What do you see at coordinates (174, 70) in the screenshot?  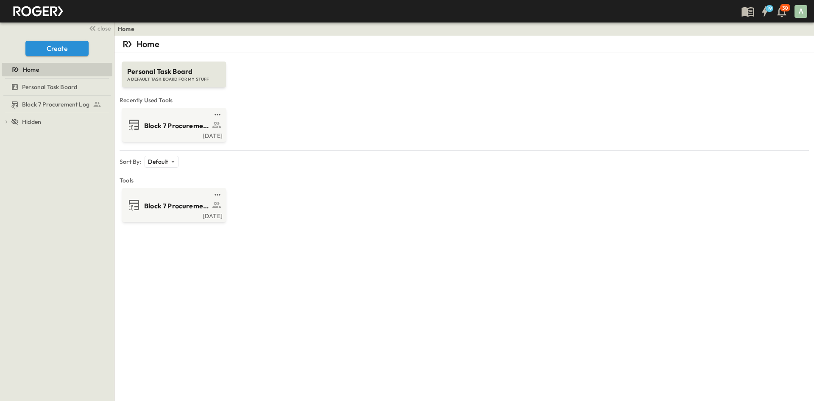 I see `a: Personal Task BoardA DEFAULT TASK BOARD FOR MY STUFF` at bounding box center [174, 70].